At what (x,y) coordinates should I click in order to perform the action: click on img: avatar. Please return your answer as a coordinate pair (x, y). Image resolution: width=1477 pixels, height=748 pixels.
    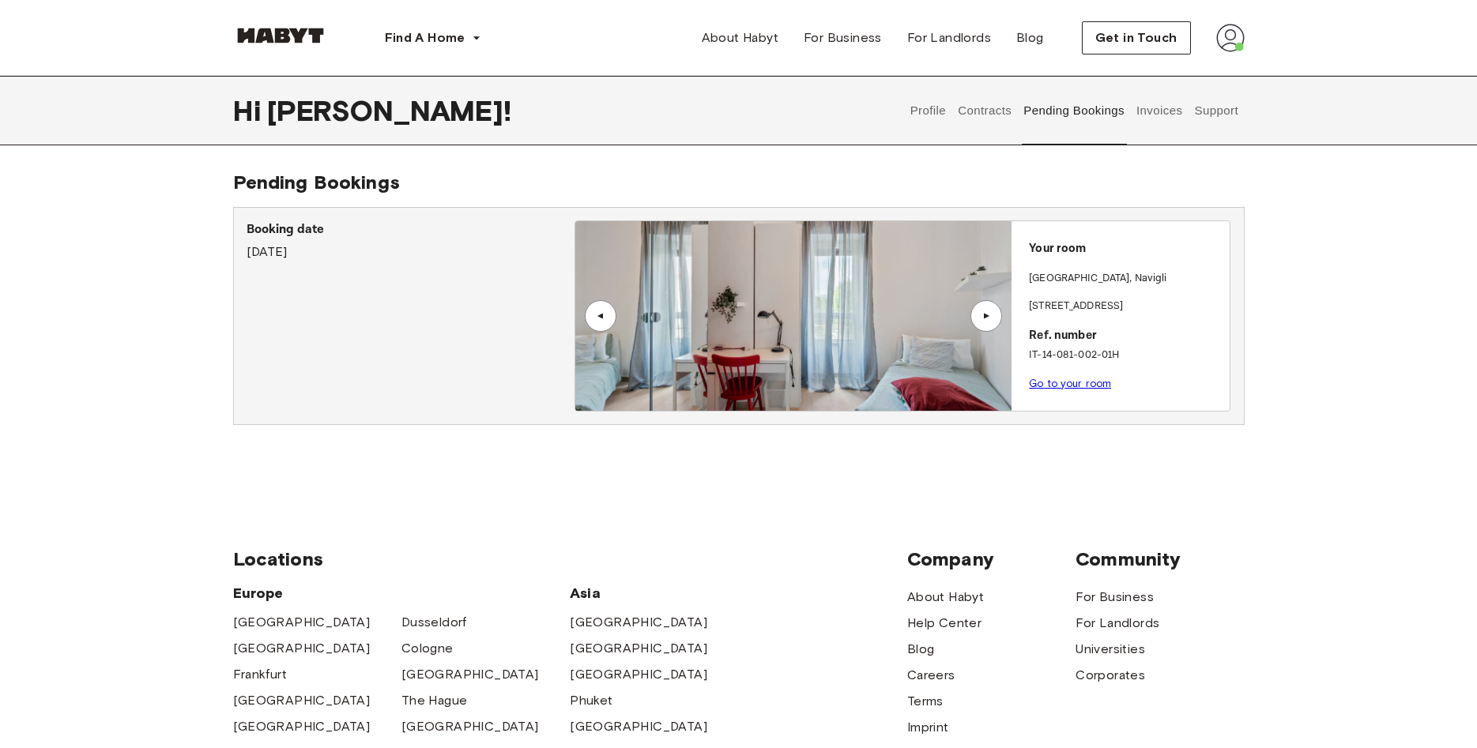
    Looking at the image, I should click on (1231, 38).